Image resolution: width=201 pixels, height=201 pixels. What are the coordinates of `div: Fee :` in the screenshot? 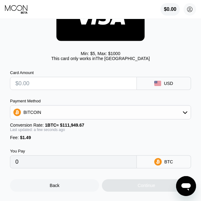 It's located at (100, 137).